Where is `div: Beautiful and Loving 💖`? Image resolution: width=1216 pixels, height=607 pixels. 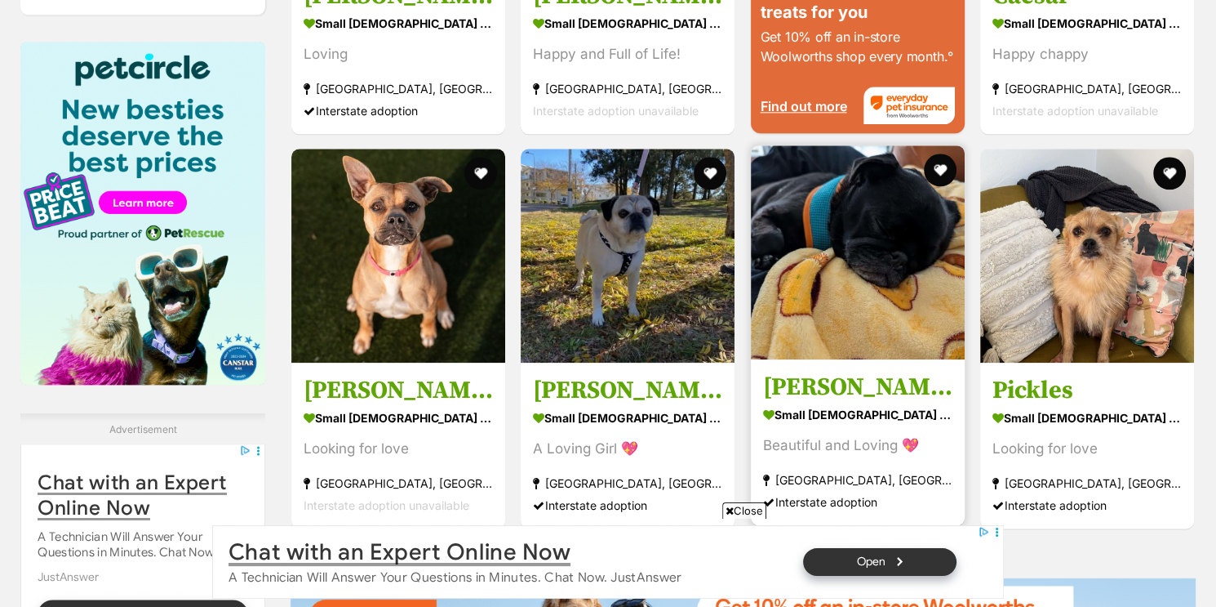 div: Beautiful and Loving 💖 is located at coordinates (858, 445).